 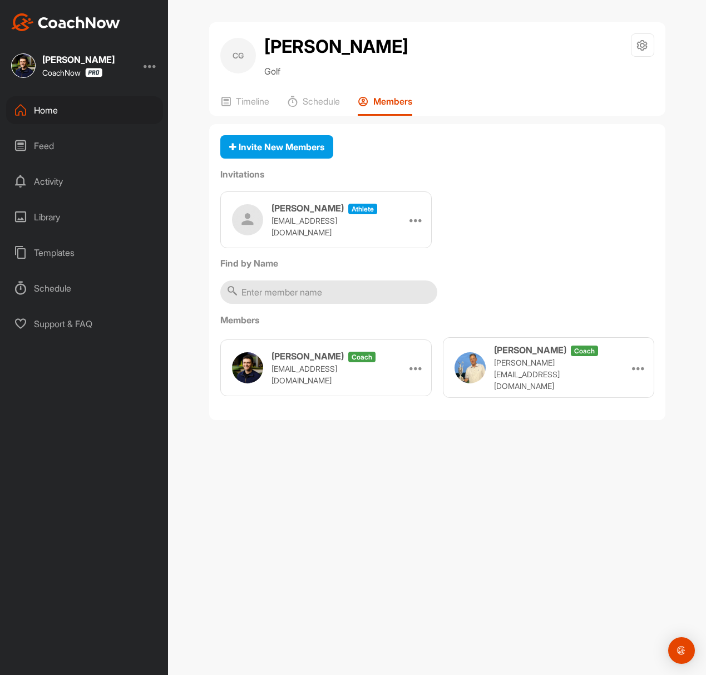 What do you see at coordinates (321, 101) in the screenshot?
I see `p: Schedule` at bounding box center [321, 101].